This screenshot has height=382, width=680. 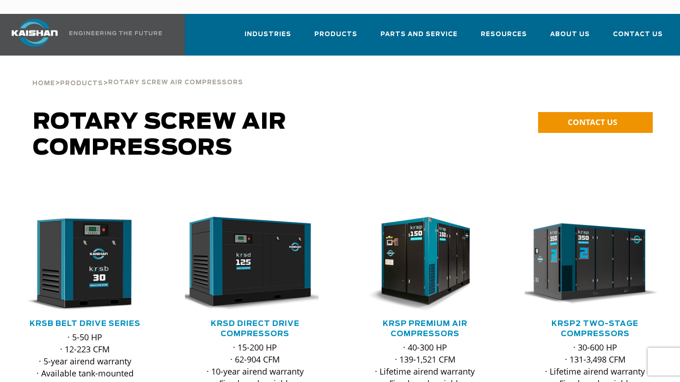 What do you see at coordinates (85, 323) in the screenshot?
I see `a: KRSB Belt Drive Series` at bounding box center [85, 323].